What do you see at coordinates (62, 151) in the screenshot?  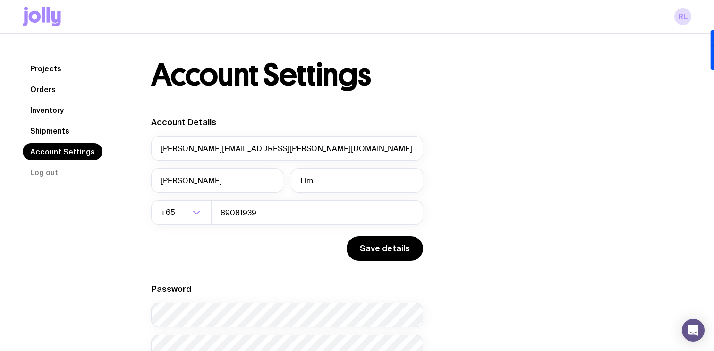 I see `a: Account Settings` at bounding box center [62, 151].